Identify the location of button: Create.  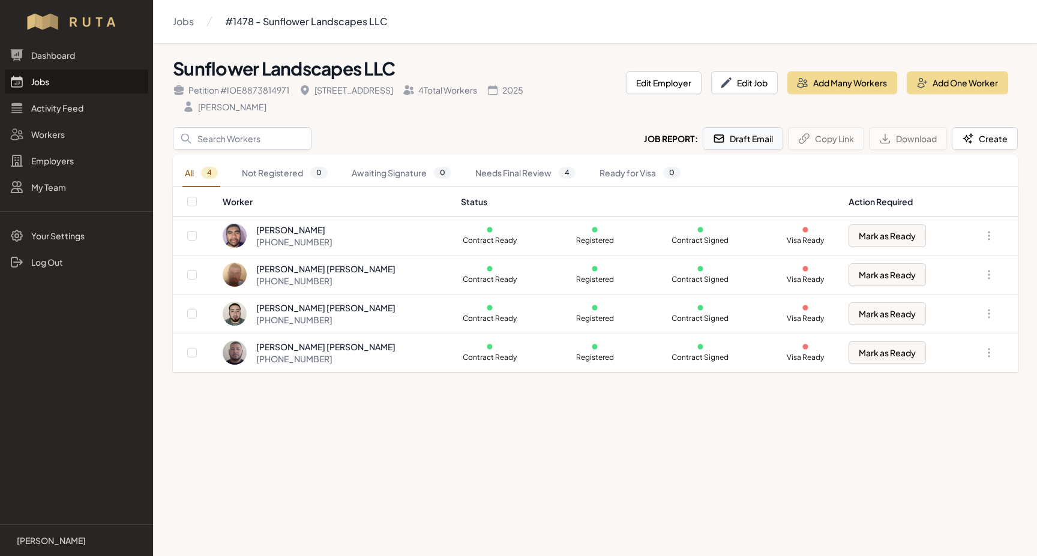
(984, 139).